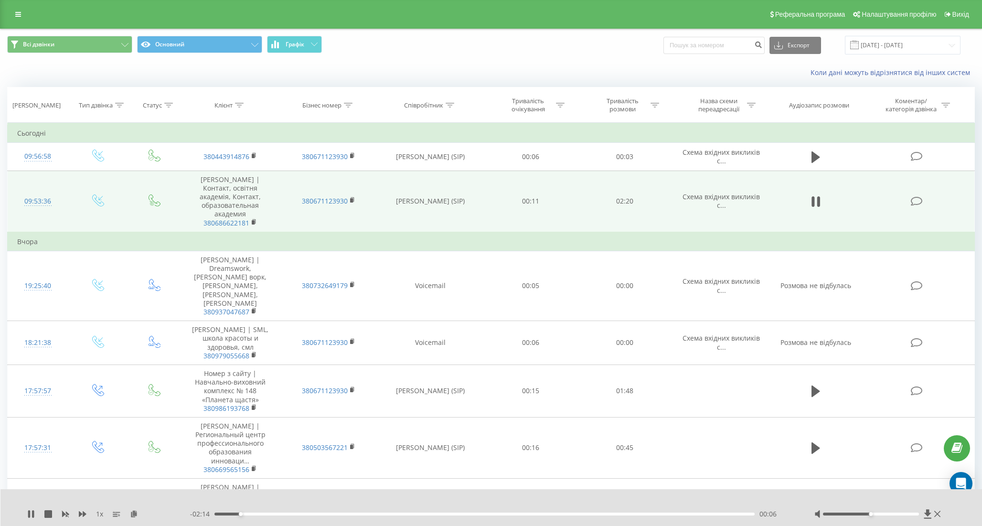 This screenshot has height=526, width=982. Describe the element at coordinates (38, 448) in the screenshot. I see `div: 17:57:31` at that location.